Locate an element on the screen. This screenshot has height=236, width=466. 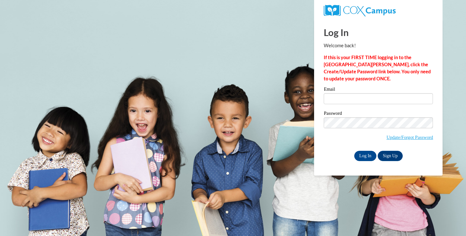
a: Sign Up is located at coordinates (391, 156).